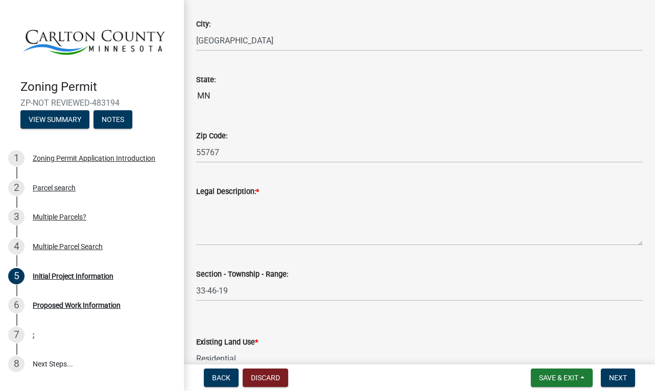  I want to click on label: Legal Description:, so click(227, 192).